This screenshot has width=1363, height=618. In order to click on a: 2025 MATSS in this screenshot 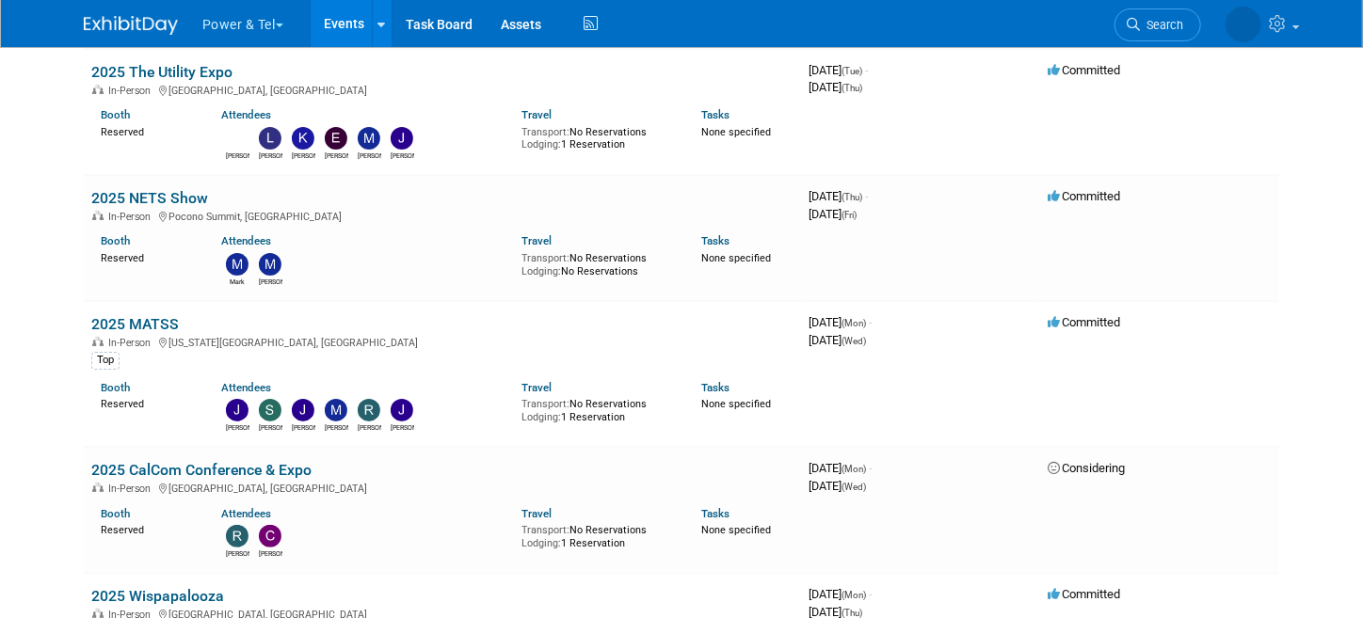, I will do `click(135, 324)`.